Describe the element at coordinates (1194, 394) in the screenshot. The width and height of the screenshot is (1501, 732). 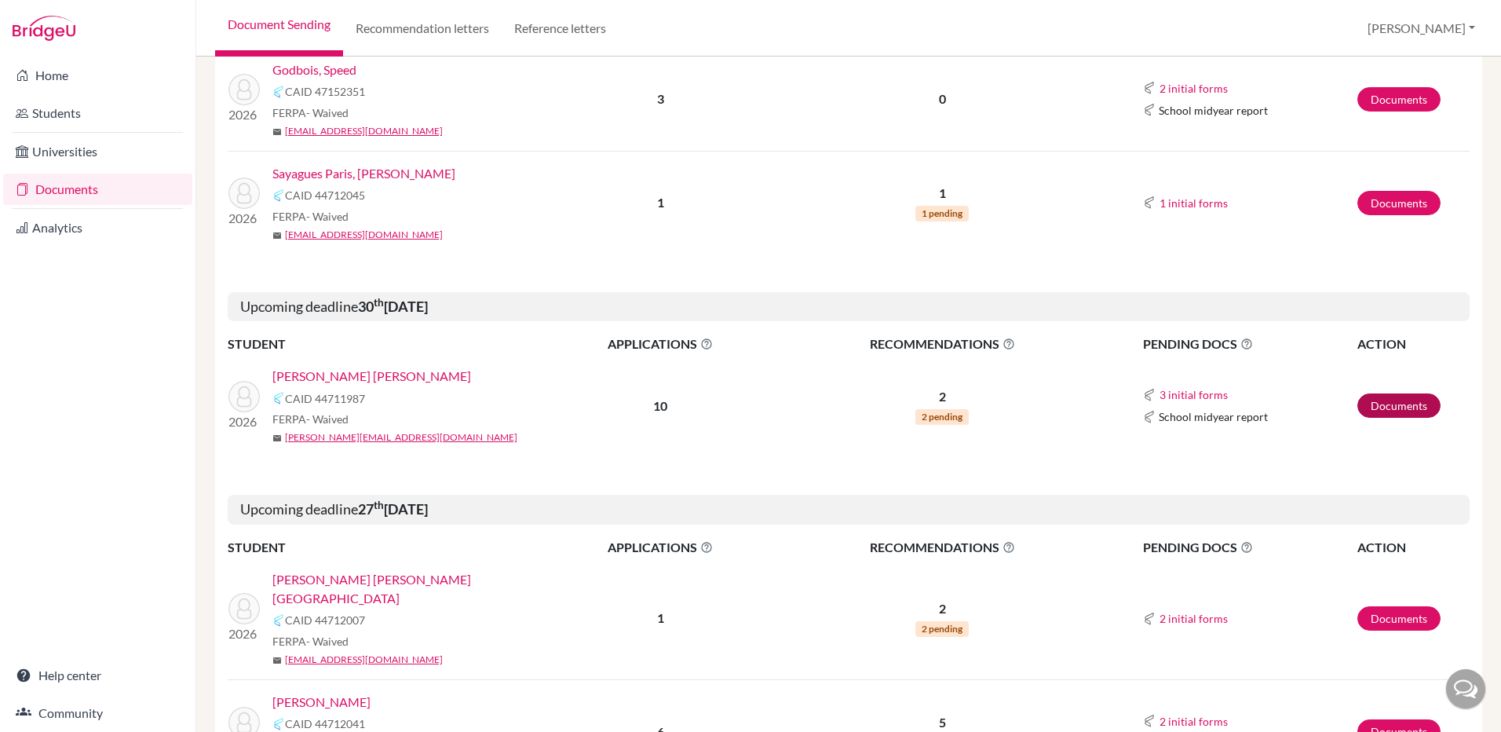
I see `button: 3 initial forms` at that location.